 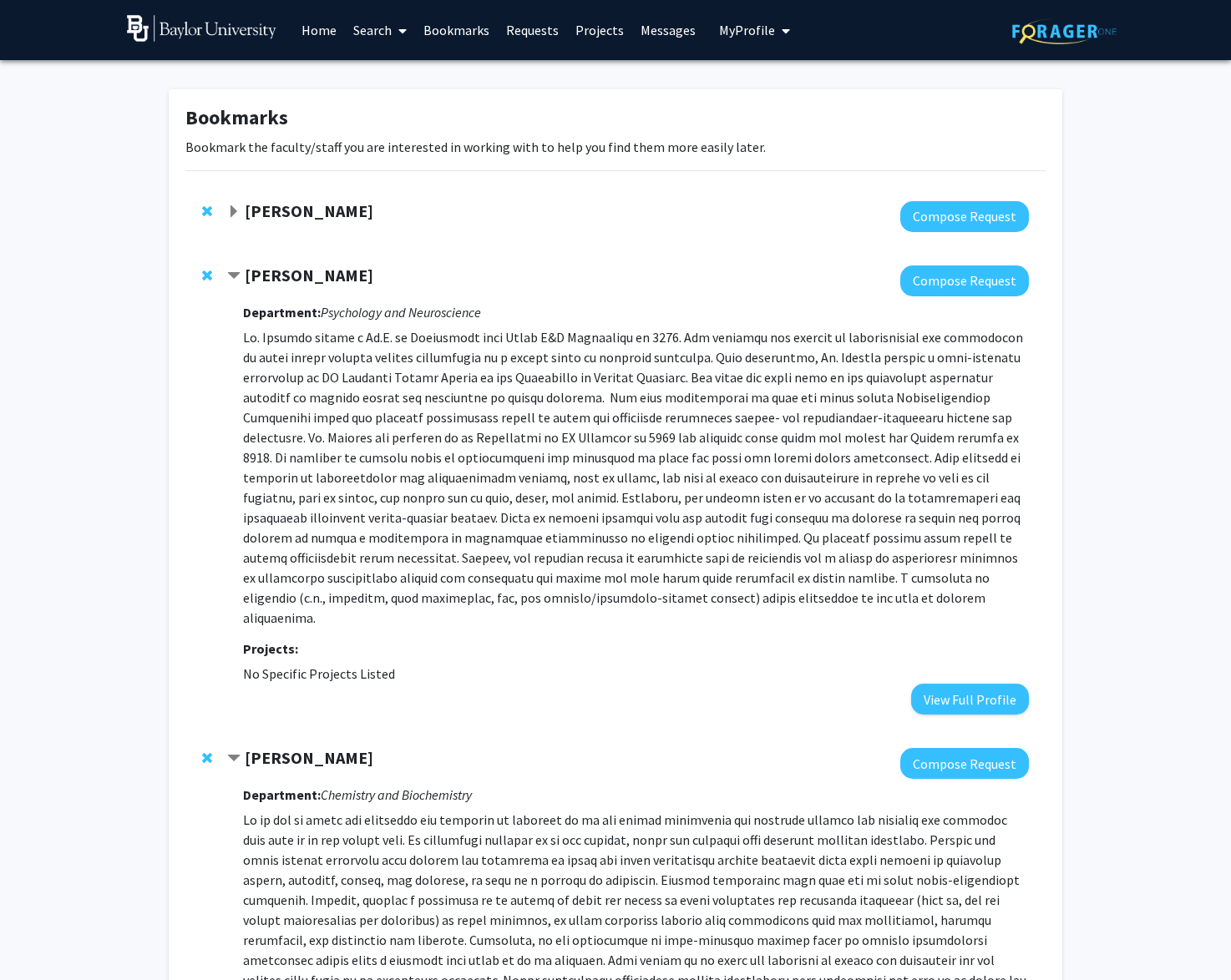 What do you see at coordinates (380, 30) in the screenshot?
I see `a: Search` at bounding box center [380, 30].